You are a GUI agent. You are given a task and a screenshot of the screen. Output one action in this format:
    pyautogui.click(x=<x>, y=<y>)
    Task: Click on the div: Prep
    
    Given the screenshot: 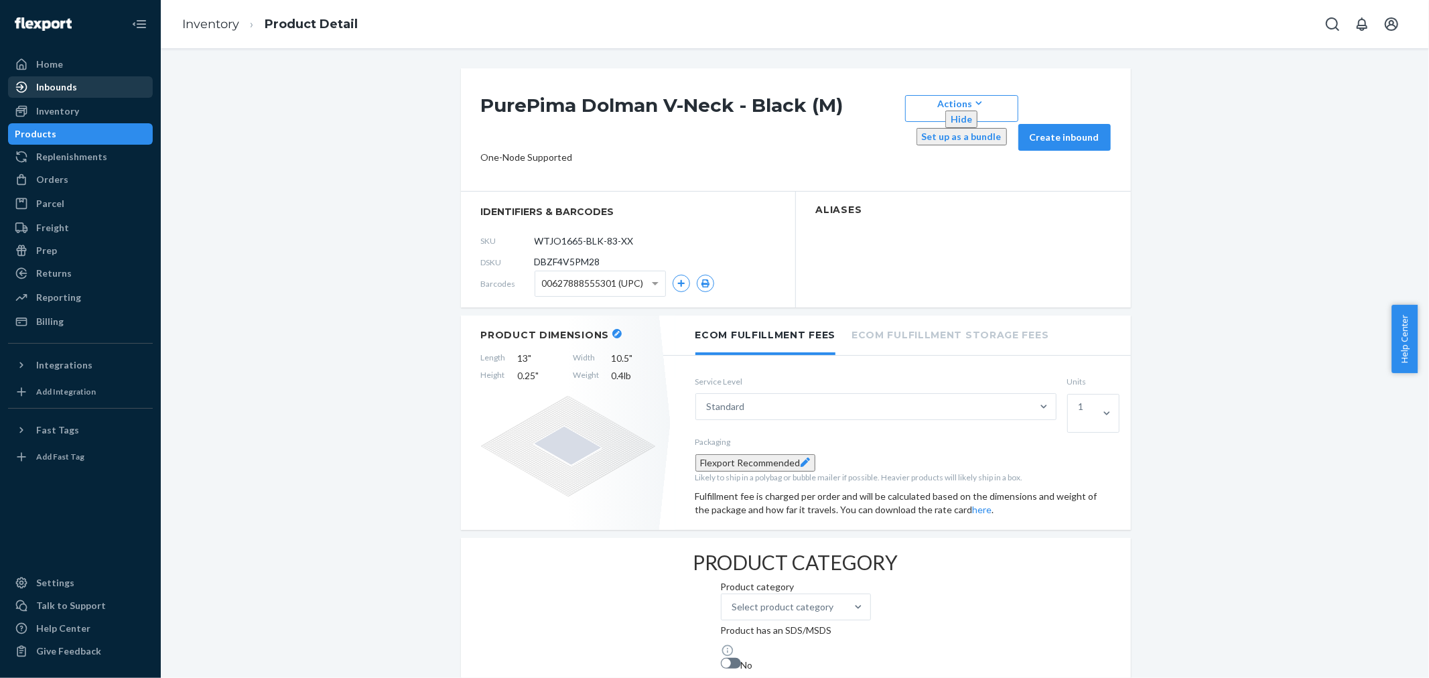 What is the action you would take?
    pyautogui.click(x=46, y=251)
    